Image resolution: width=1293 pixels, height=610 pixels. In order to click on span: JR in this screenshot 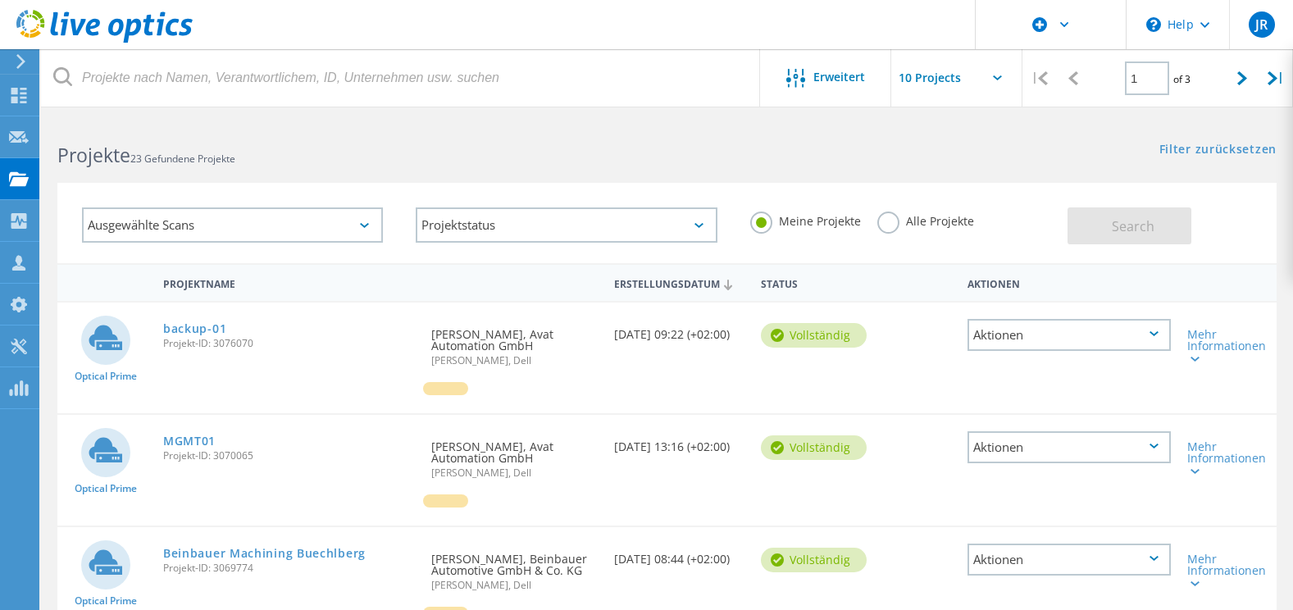, I will do `click(1261, 25)`.